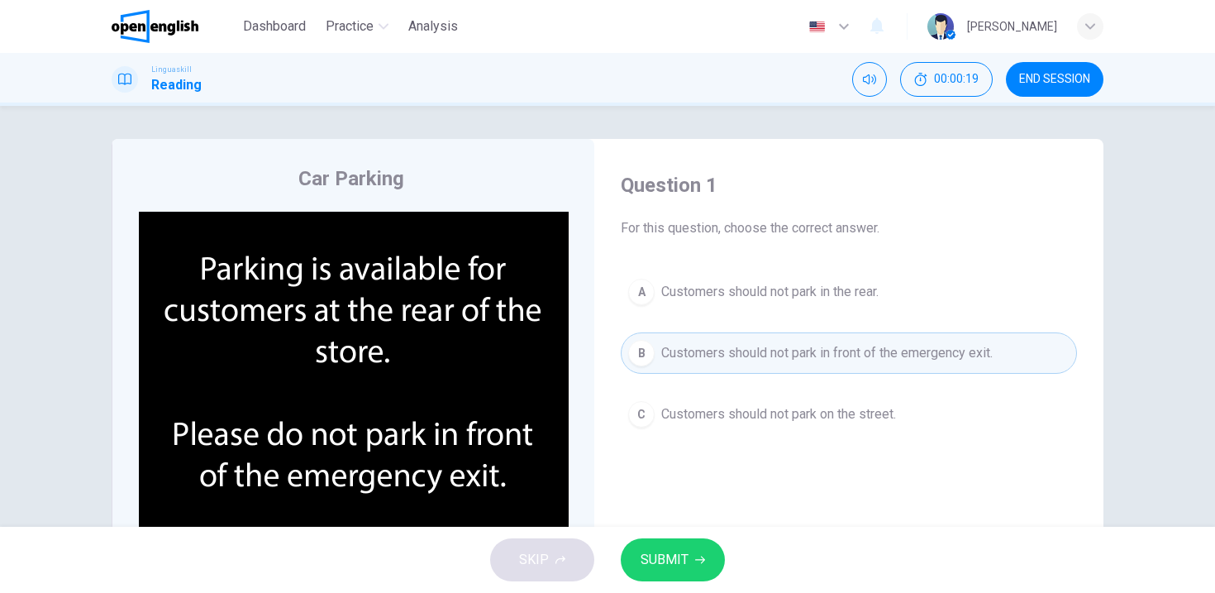  Describe the element at coordinates (155, 26) in the screenshot. I see `img: OpenEnglish logo` at that location.